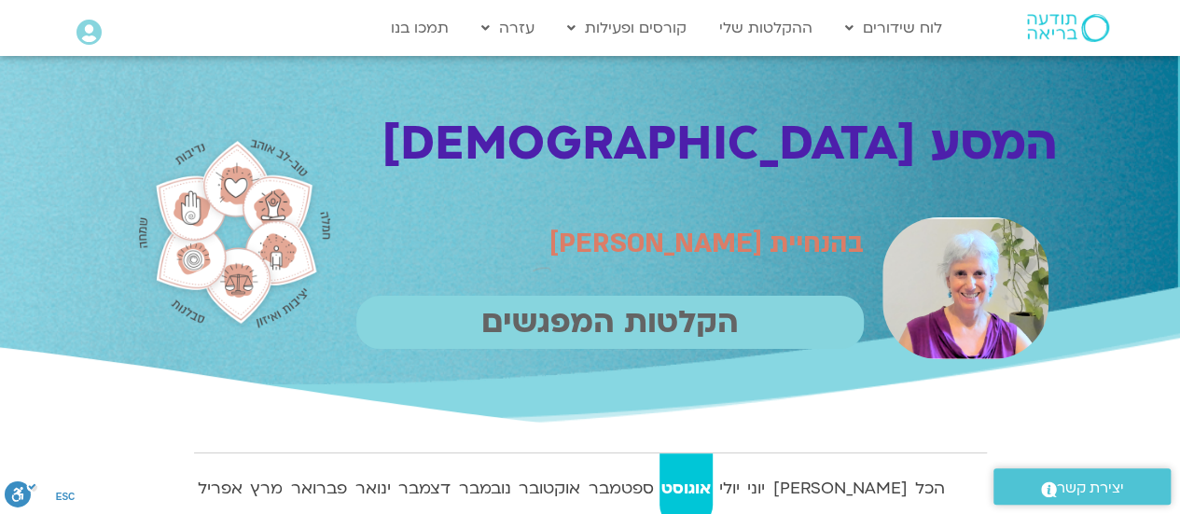  What do you see at coordinates (766, 28) in the screenshot?
I see `a: ההקלטות שלי` at bounding box center [766, 28].